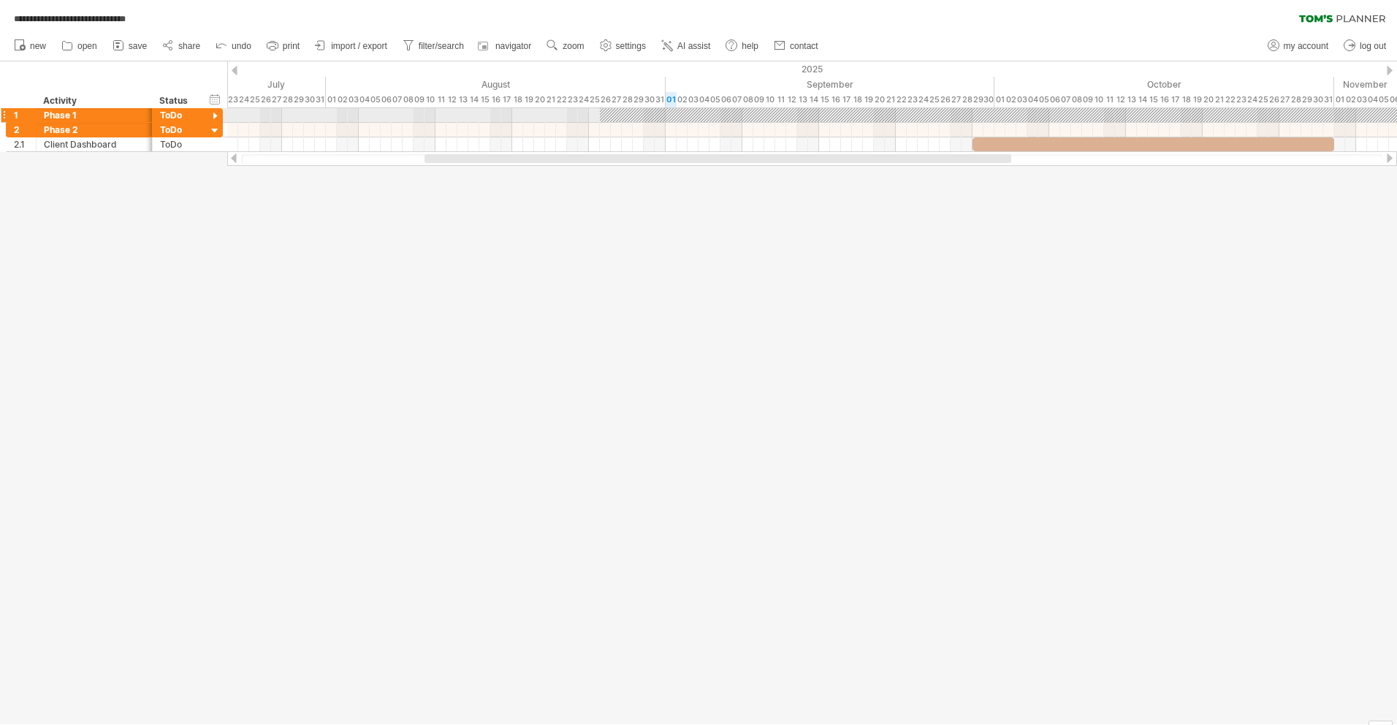 The image size is (1397, 725). Describe the element at coordinates (485, 99) in the screenshot. I see `div: Friday, 15 August 2025` at that location.